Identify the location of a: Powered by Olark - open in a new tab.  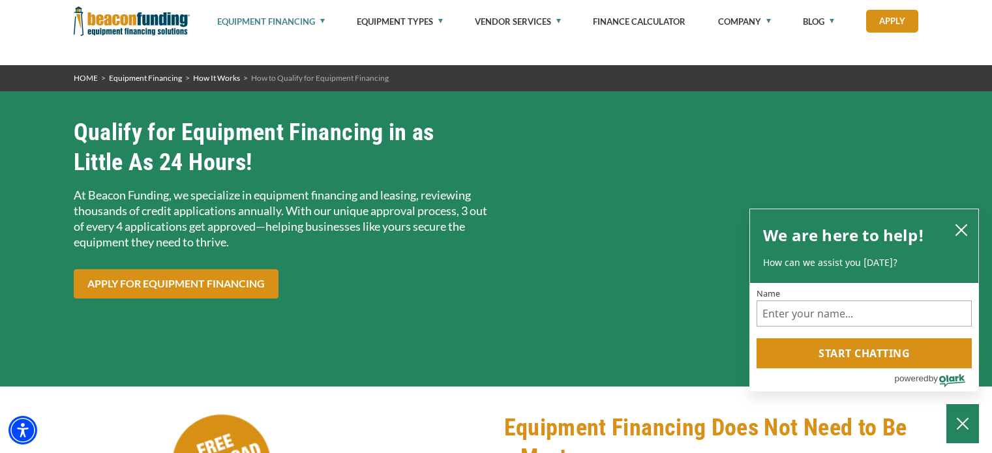
(936, 380).